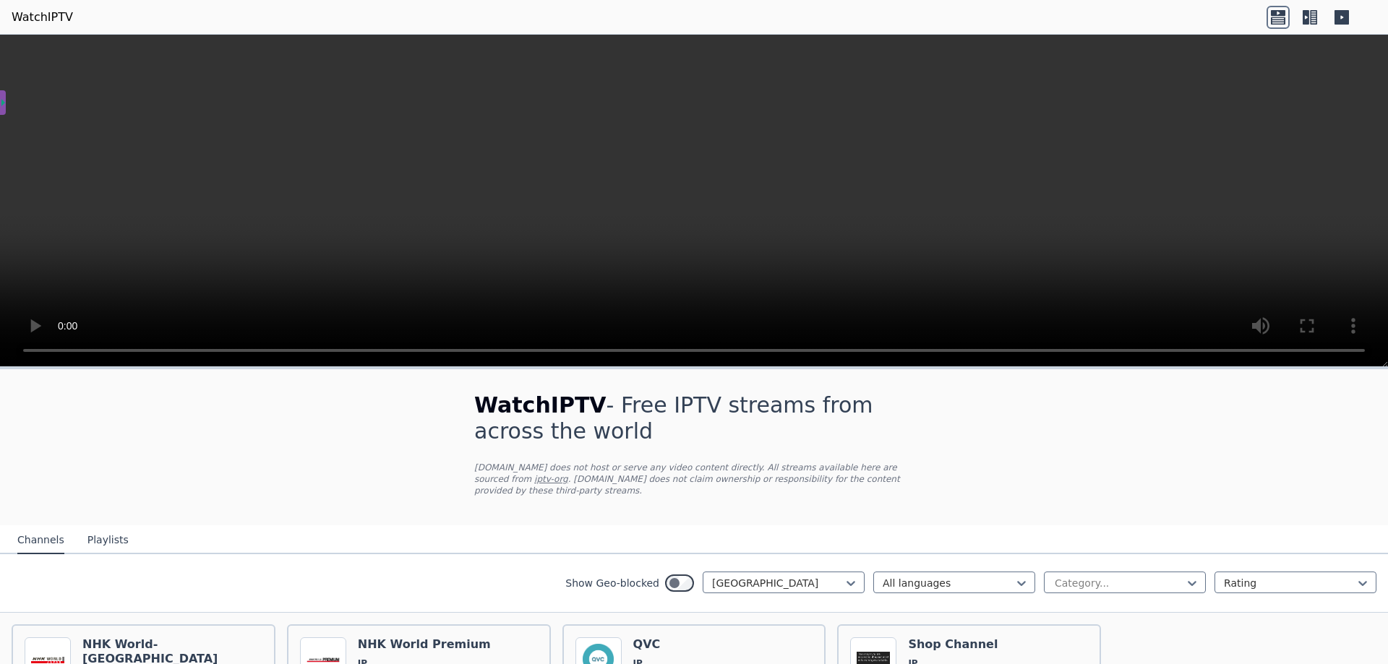 Image resolution: width=1388 pixels, height=664 pixels. What do you see at coordinates (42, 17) in the screenshot?
I see `a: WatchIPTV` at bounding box center [42, 17].